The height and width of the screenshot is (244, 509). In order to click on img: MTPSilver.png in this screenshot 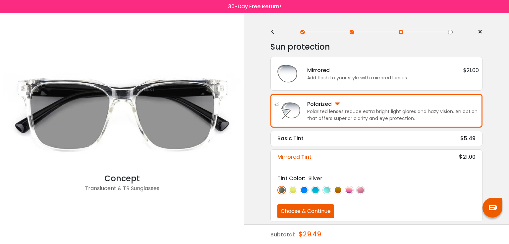, I will do `click(282, 190)`.